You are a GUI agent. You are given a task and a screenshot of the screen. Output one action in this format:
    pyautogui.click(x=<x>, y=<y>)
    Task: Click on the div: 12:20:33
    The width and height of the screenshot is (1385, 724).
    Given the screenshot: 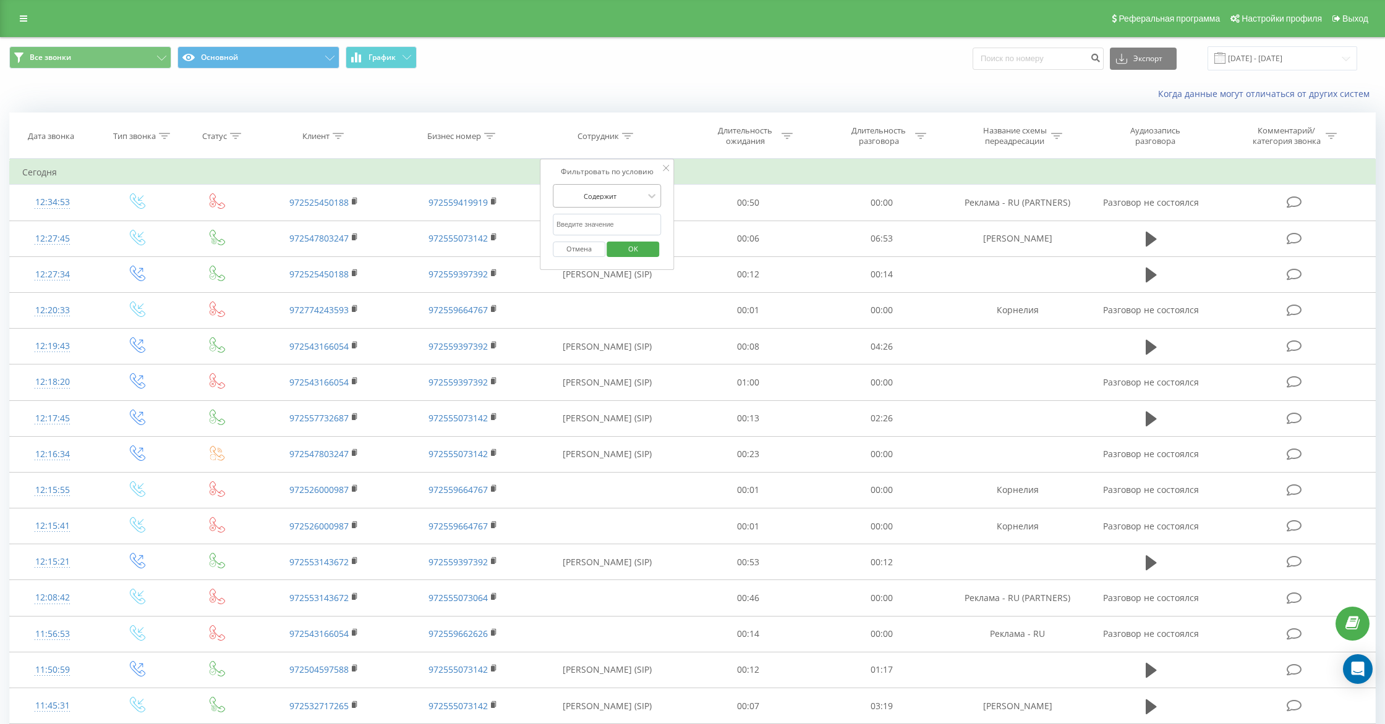 What is the action you would take?
    pyautogui.click(x=53, y=310)
    